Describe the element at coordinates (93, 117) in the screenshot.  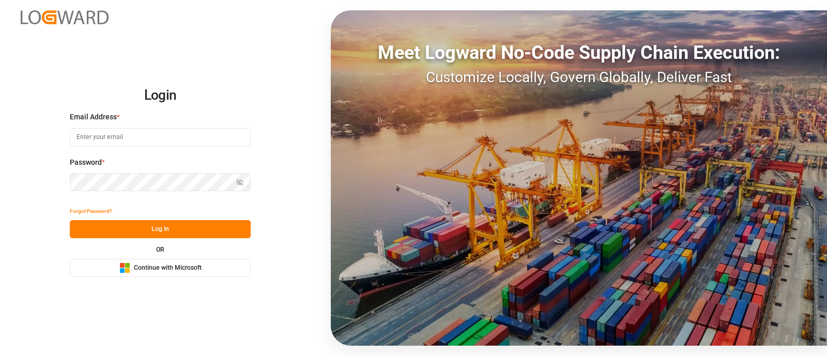
I see `span: Email Address` at that location.